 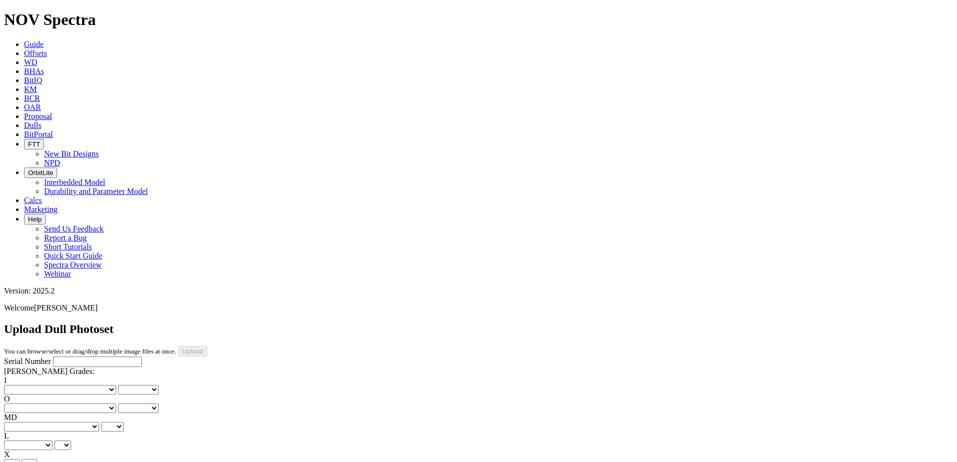 I want to click on a: Dulls, so click(x=33, y=125).